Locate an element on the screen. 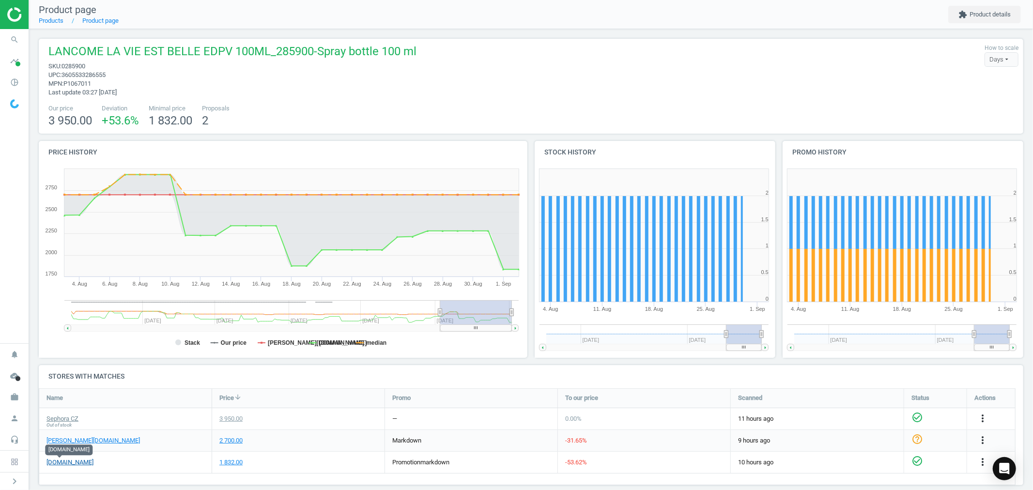 Image resolution: width=1033 pixels, height=490 pixels. a: Product page is located at coordinates (100, 20).